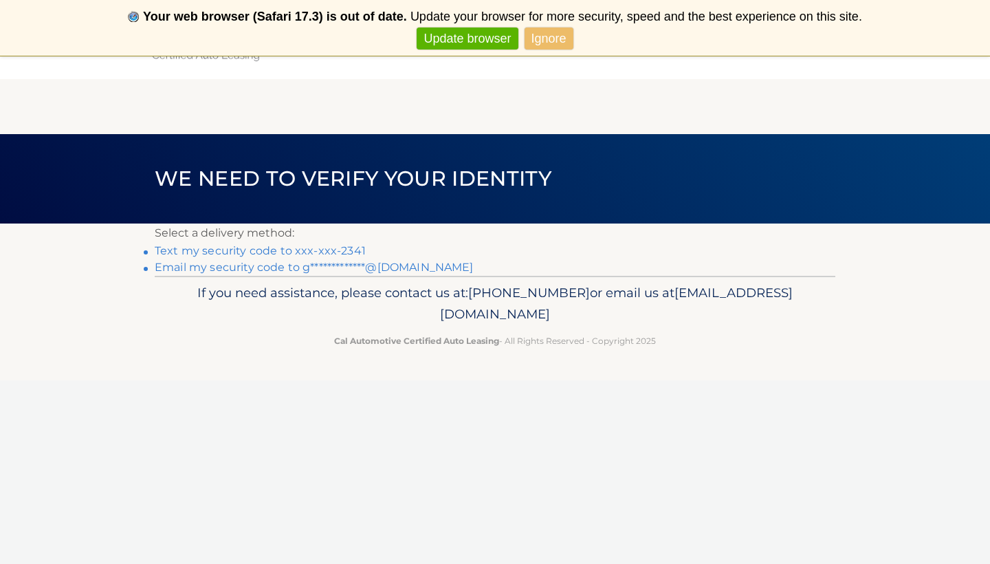  I want to click on a: Update browser, so click(467, 38).